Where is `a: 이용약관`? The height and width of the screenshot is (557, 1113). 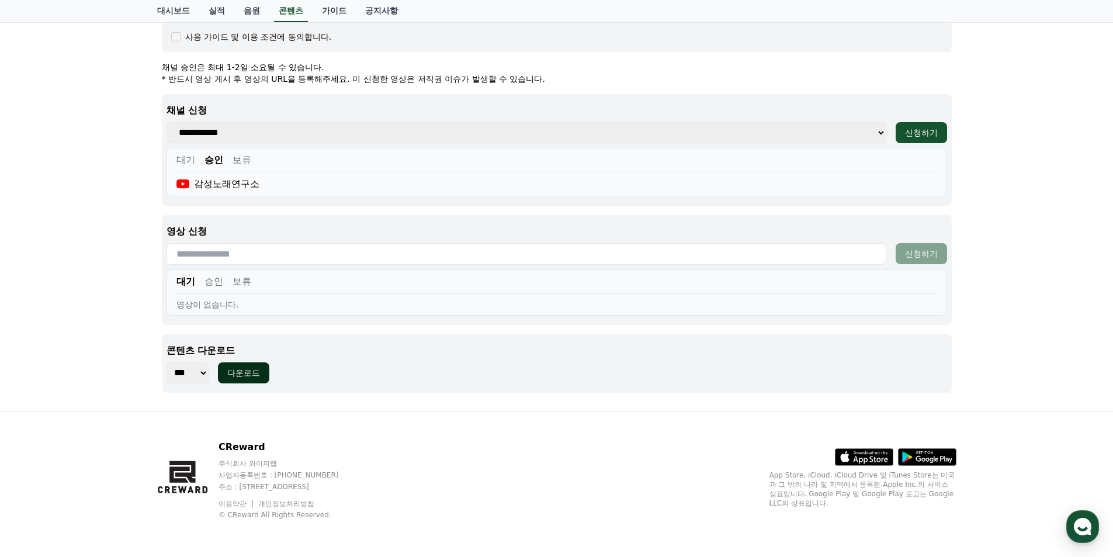 a: 이용약관 is located at coordinates (237, 504).